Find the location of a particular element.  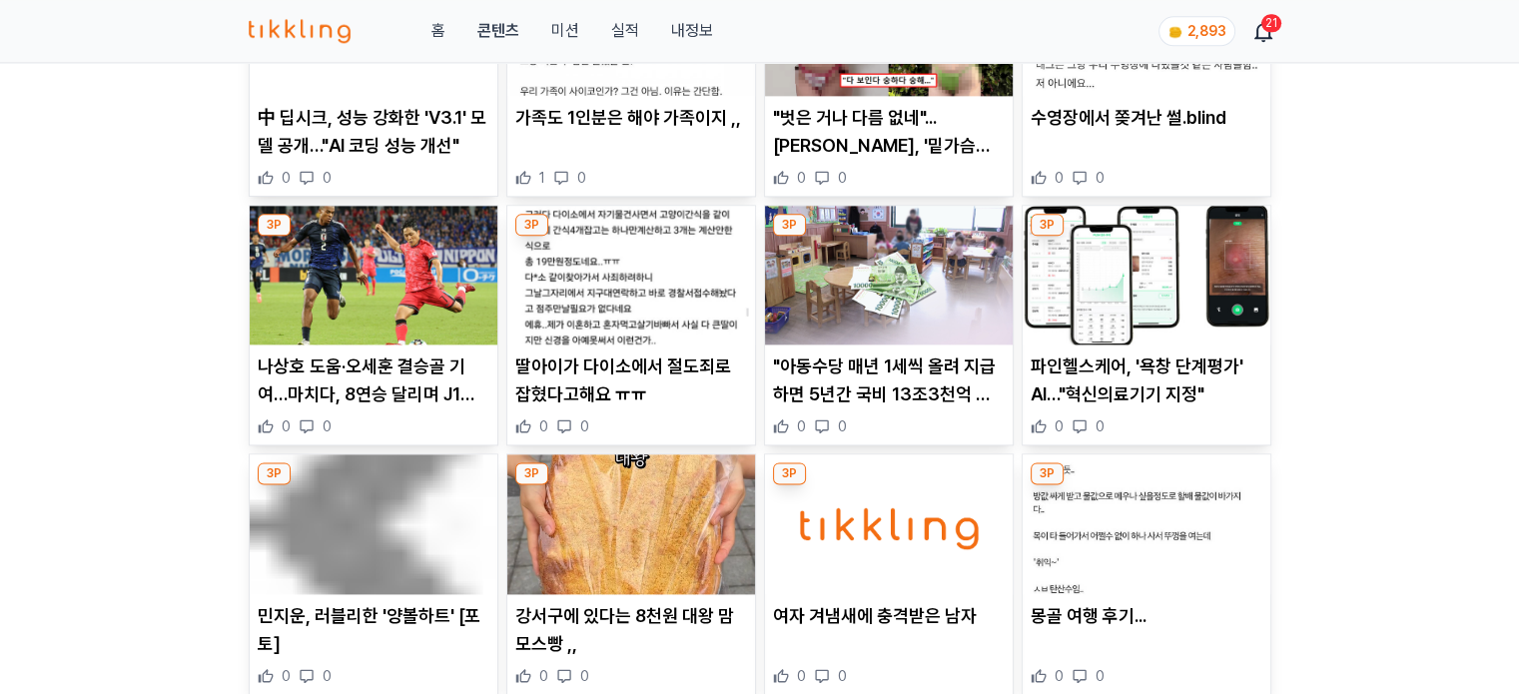

div: 21 is located at coordinates (1271, 23).